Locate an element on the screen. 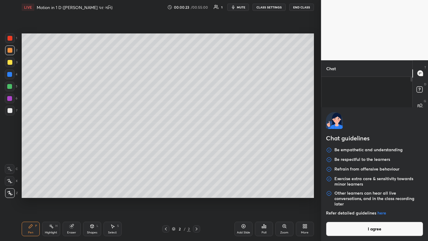 The image size is (428, 241). div: More is located at coordinates (305, 233).